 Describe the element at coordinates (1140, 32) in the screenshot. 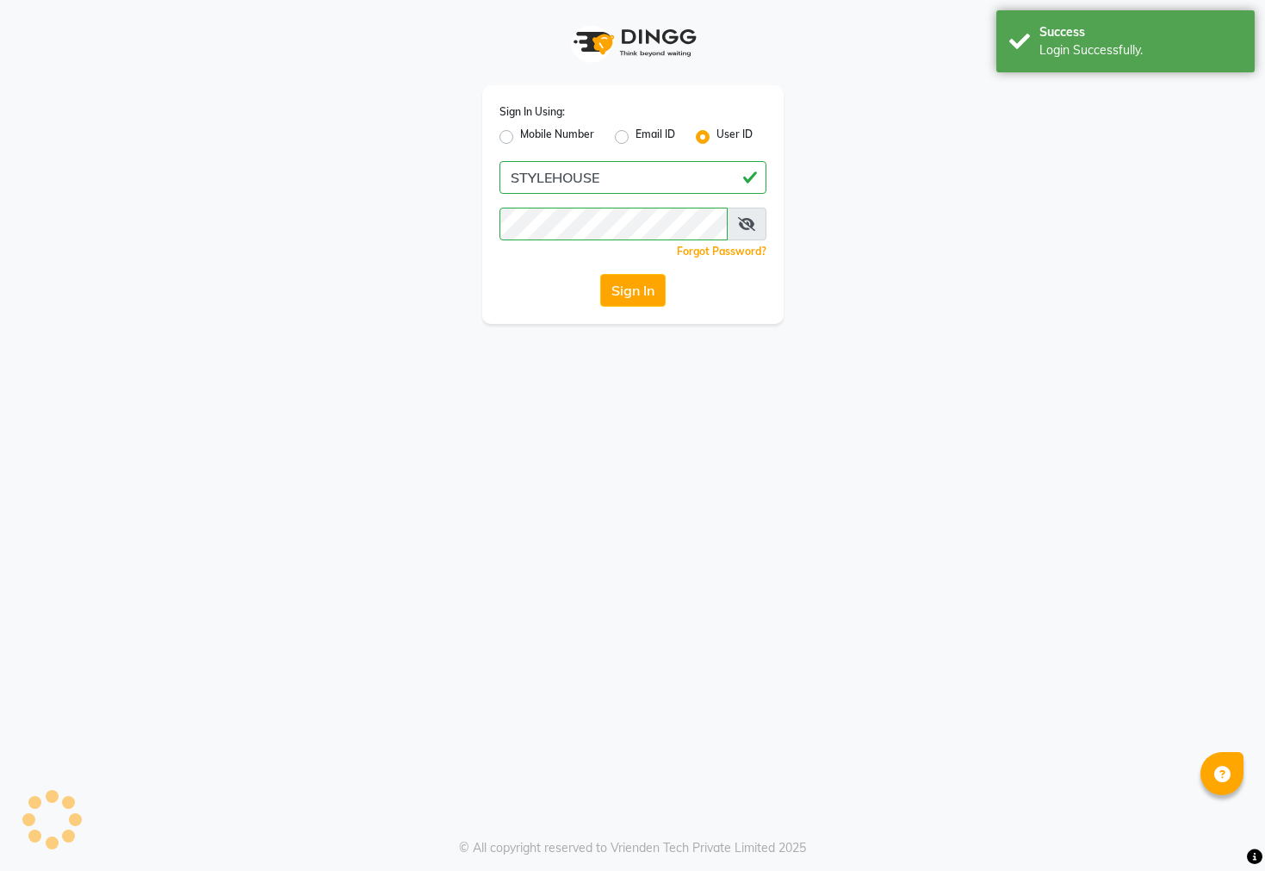

I see `div: Success` at that location.